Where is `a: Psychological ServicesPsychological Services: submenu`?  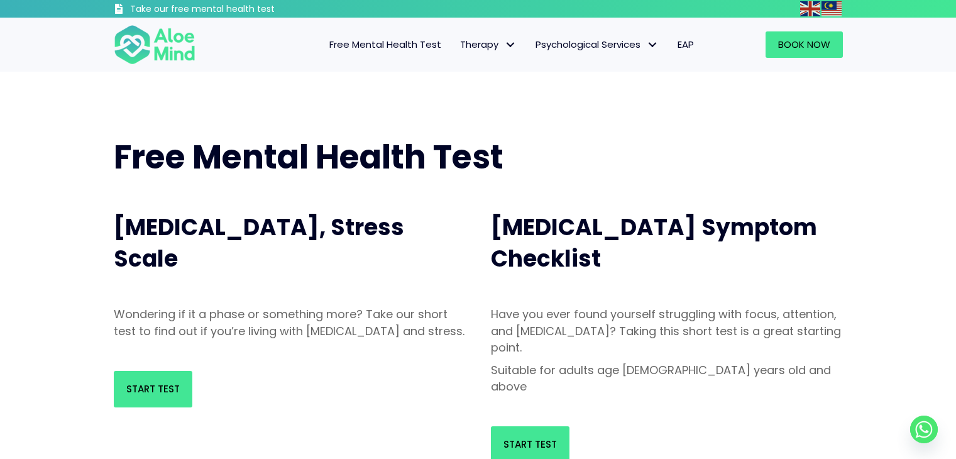 a: Psychological ServicesPsychological Services: submenu is located at coordinates (597, 45).